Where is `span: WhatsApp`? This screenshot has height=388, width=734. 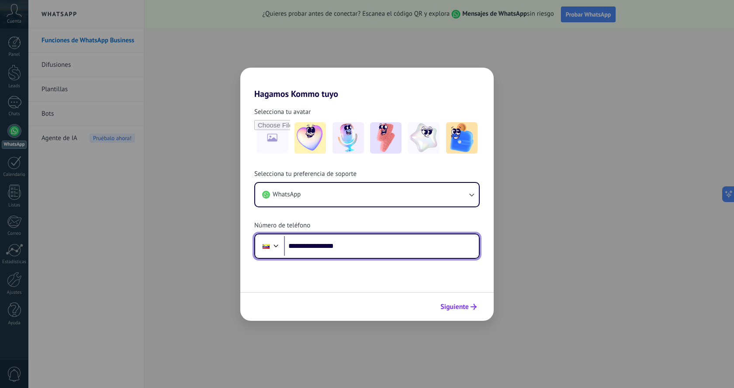
span: WhatsApp is located at coordinates (287, 195).